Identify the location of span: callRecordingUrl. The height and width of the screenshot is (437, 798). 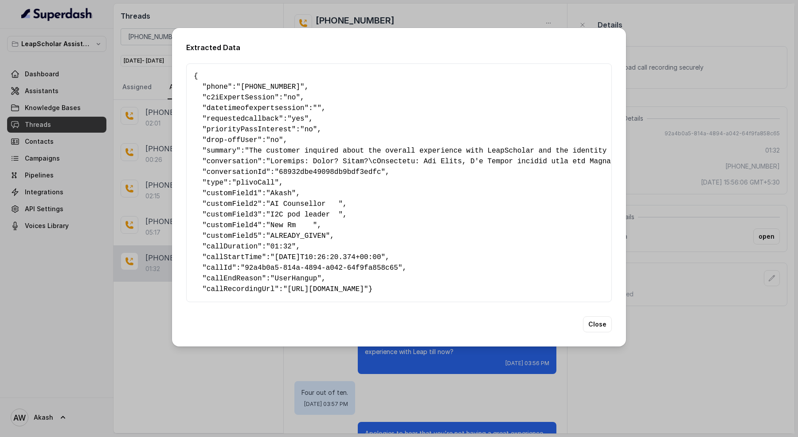
(241, 289).